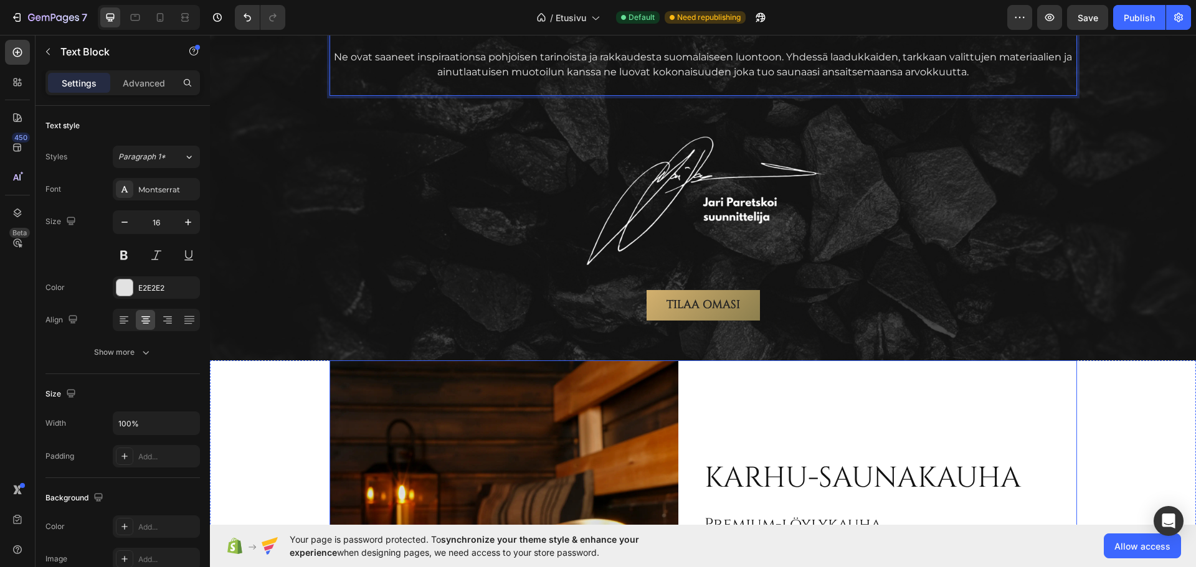  I want to click on span: Default, so click(642, 17).